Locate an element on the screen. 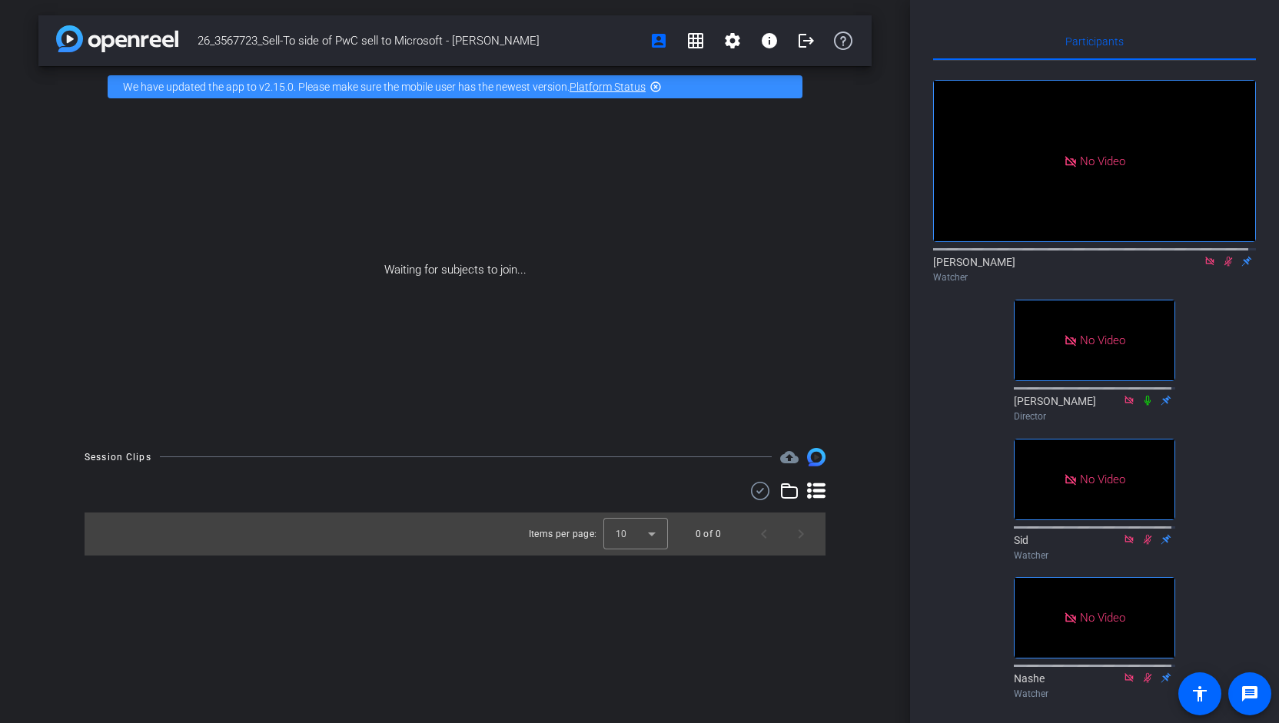 This screenshot has height=723, width=1279. span: Participants is located at coordinates (1094, 42).